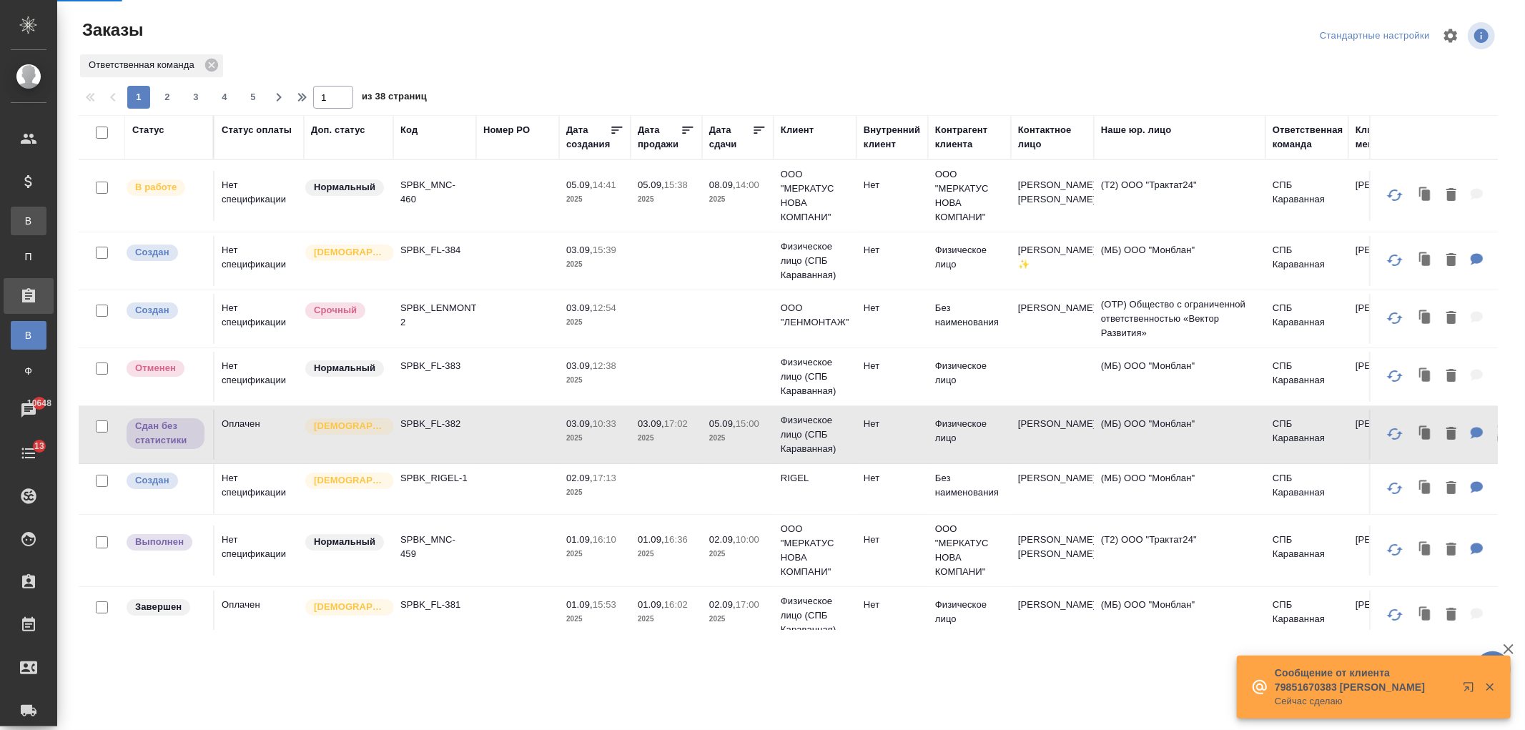 The image size is (1525, 730). Describe the element at coordinates (152, 481) in the screenshot. I see `p: Создан` at that location.